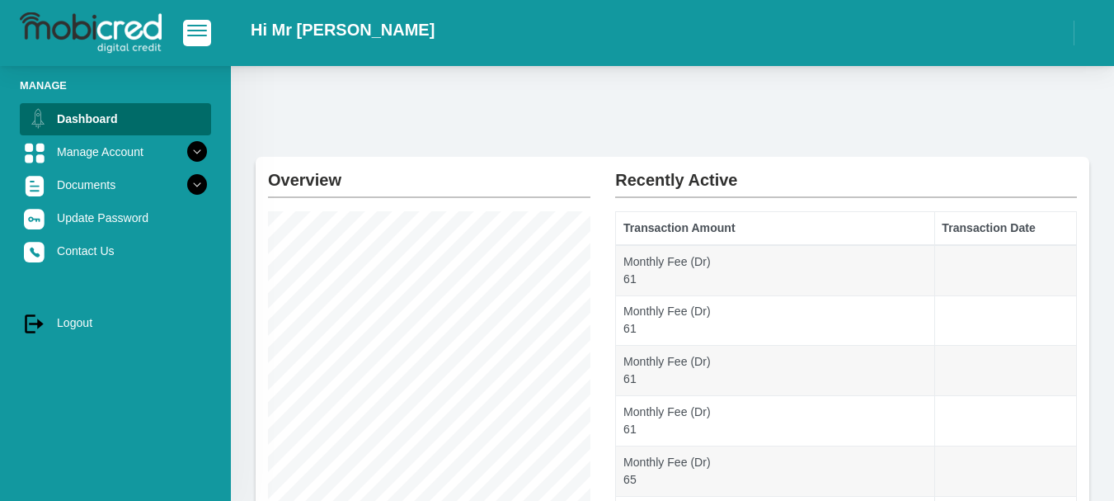 Image resolution: width=1114 pixels, height=501 pixels. Describe the element at coordinates (115, 322) in the screenshot. I see `a: Logout` at that location.